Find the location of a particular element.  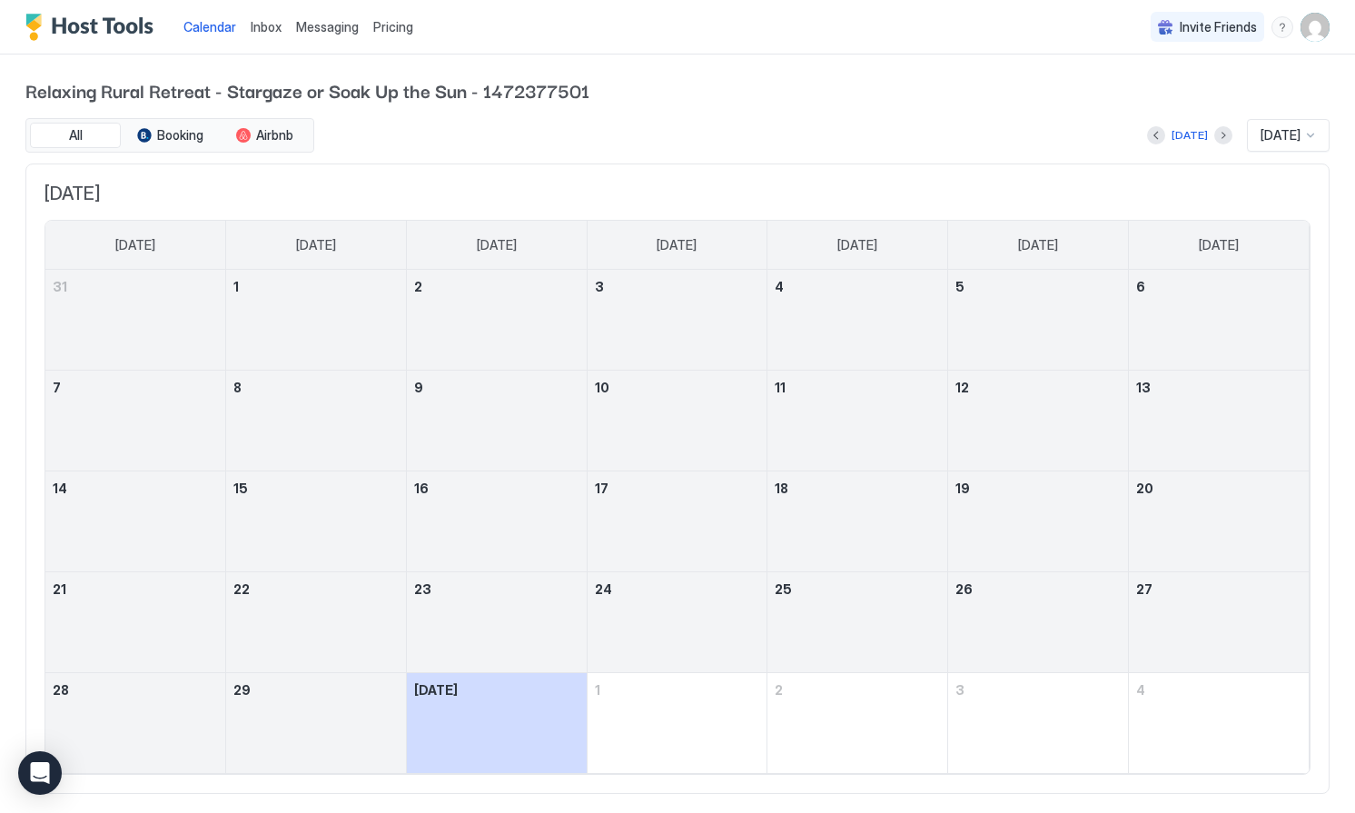

td: September 13, 2025 is located at coordinates (1218, 421).